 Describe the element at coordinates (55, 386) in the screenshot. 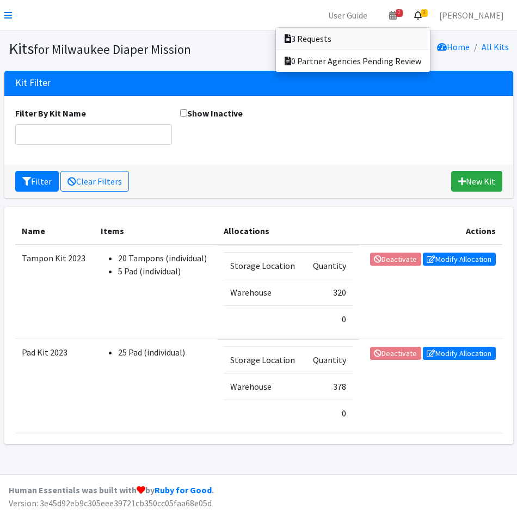

I see `td: Pad Kit 2023` at that location.